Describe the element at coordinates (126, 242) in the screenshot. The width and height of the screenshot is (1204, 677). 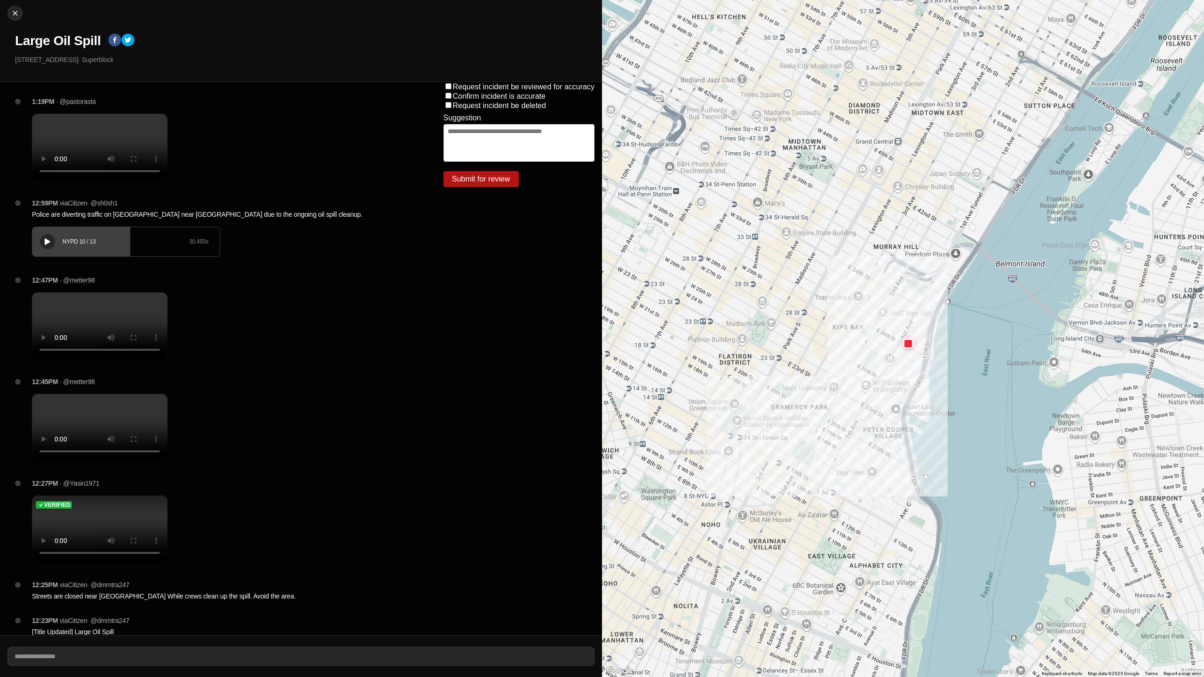
I see `div: NYPD 10 / 13` at that location.